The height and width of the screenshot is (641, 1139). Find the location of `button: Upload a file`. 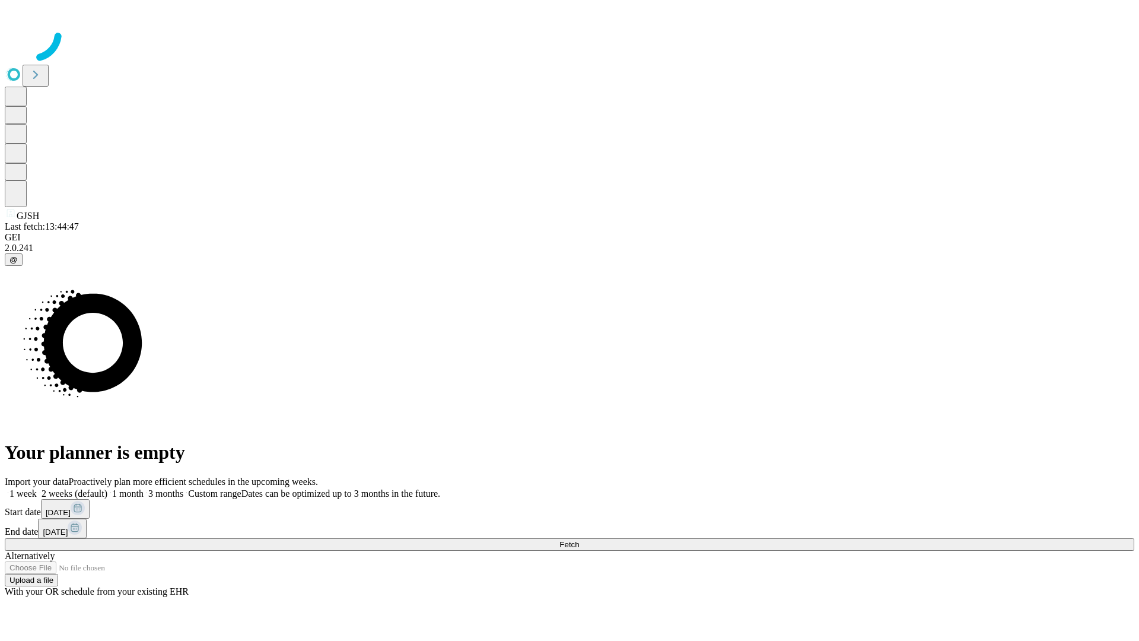

button: Upload a file is located at coordinates (31, 580).